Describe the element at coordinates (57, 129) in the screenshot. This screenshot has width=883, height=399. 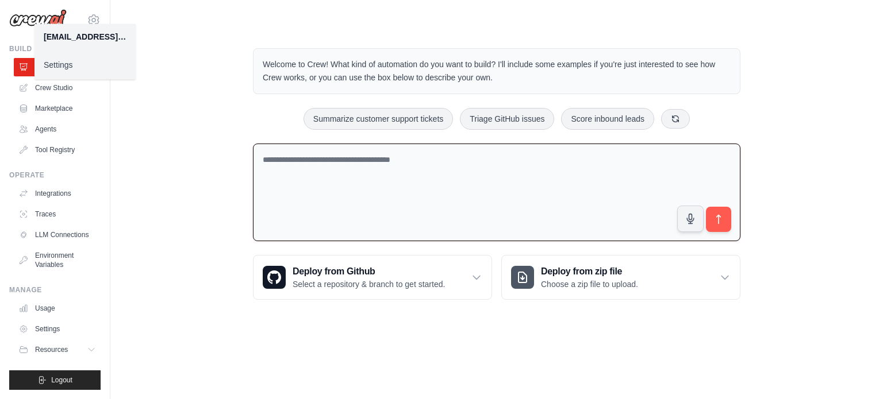
I see `a: Agents` at that location.